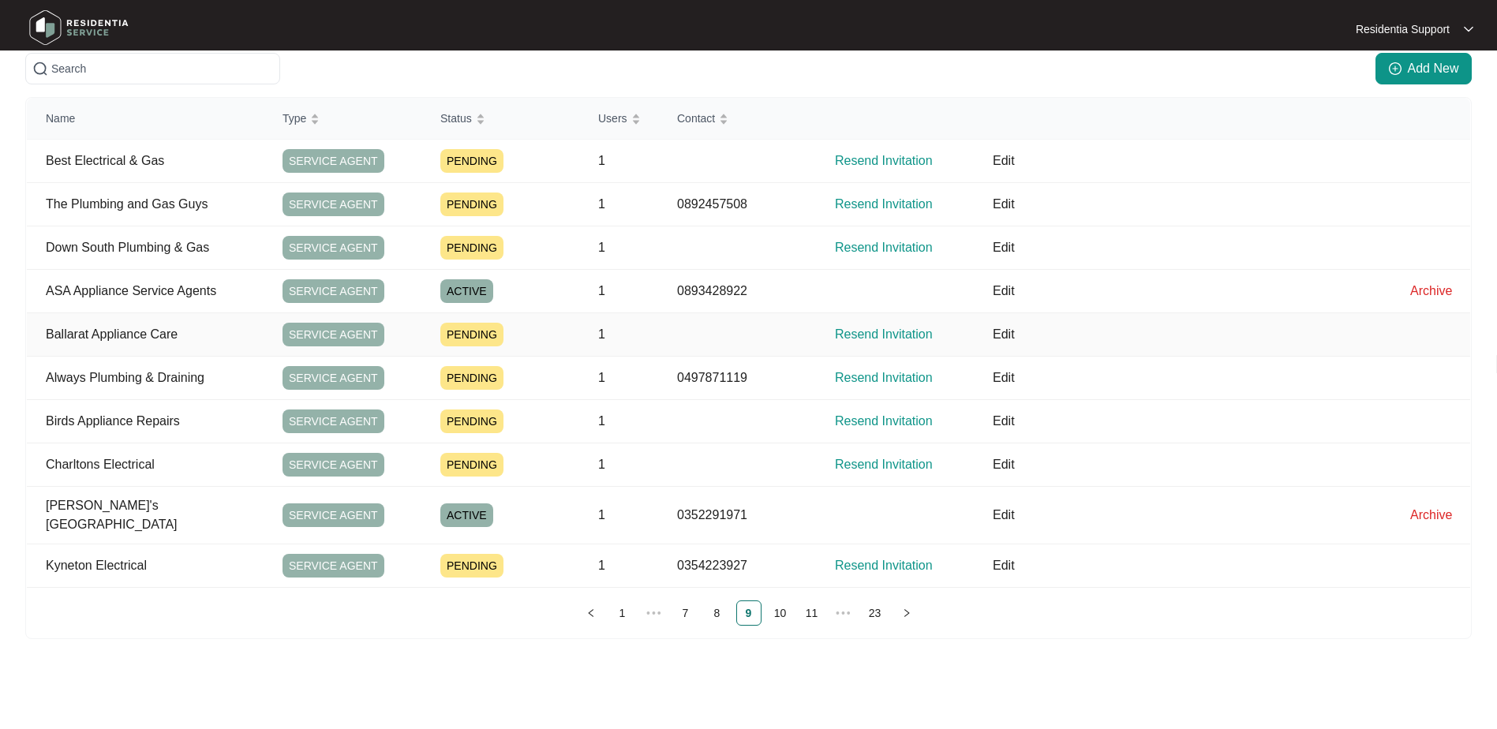 This screenshot has height=729, width=1497. What do you see at coordinates (162, 69) in the screenshot?
I see `input: Search` at bounding box center [162, 69].